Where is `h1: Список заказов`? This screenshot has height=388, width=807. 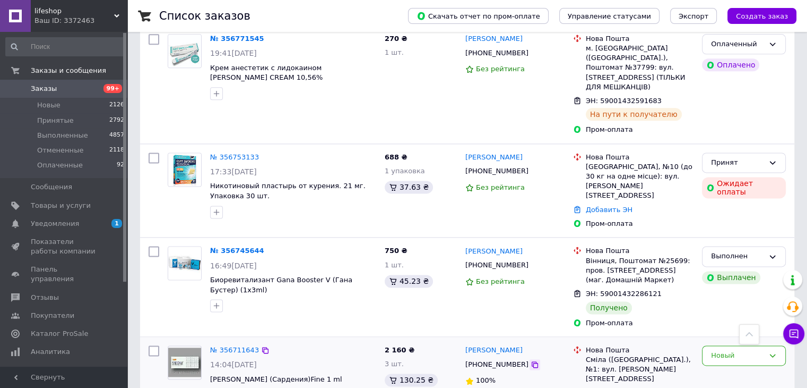
h1: Список заказов is located at coordinates (205, 16).